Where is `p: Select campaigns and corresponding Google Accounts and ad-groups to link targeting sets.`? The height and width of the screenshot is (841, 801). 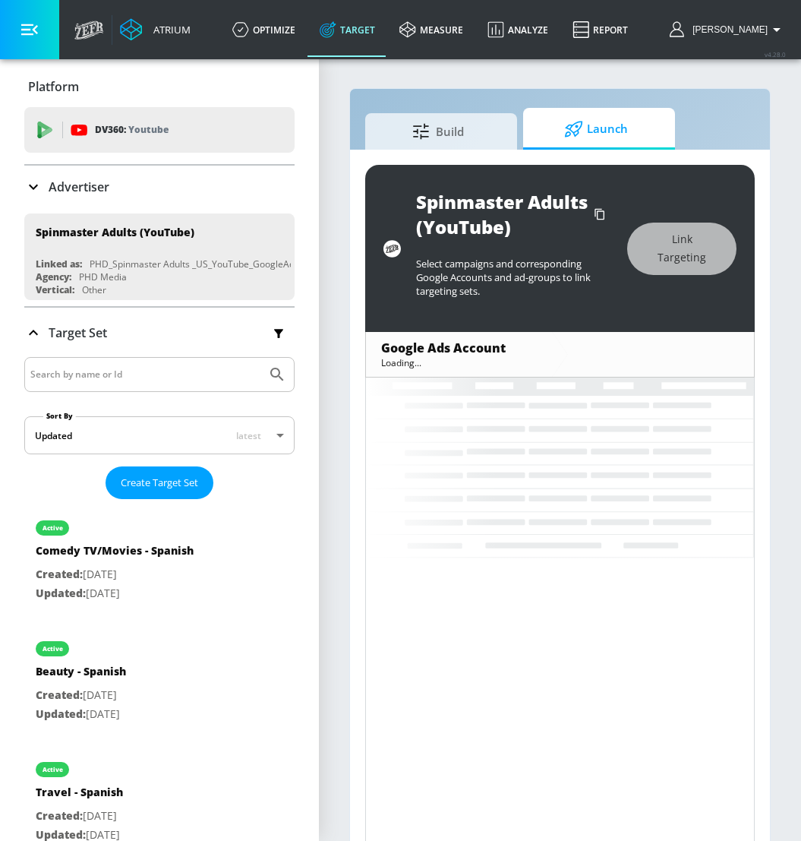
p: Select campaigns and corresponding Google Accounts and ad-groups to link targeting sets. is located at coordinates (514, 277).